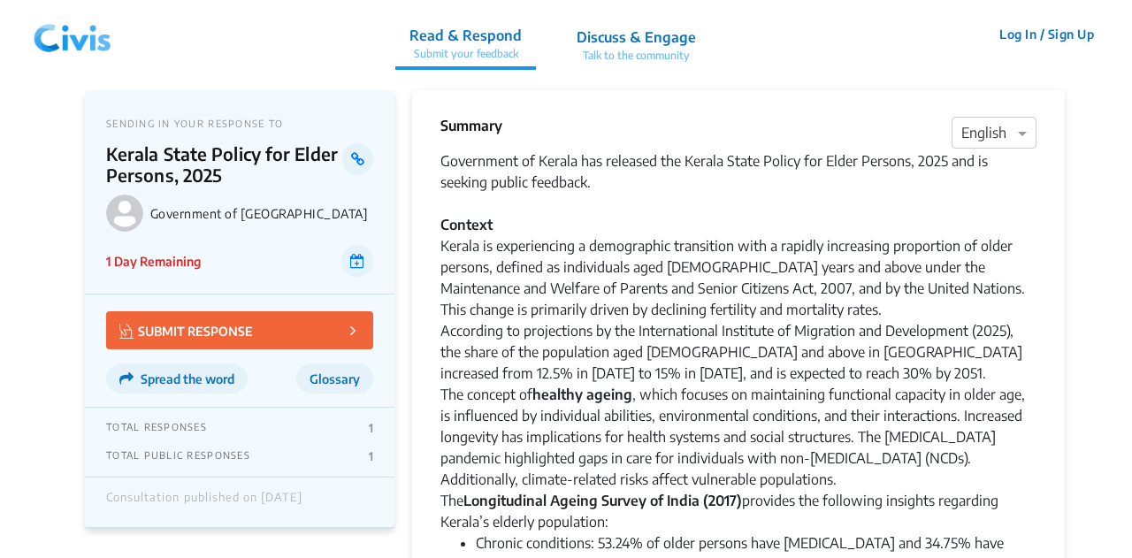 The height and width of the screenshot is (558, 1132). What do you see at coordinates (177, 379) in the screenshot?
I see `button: Spread the word` at bounding box center [177, 379].